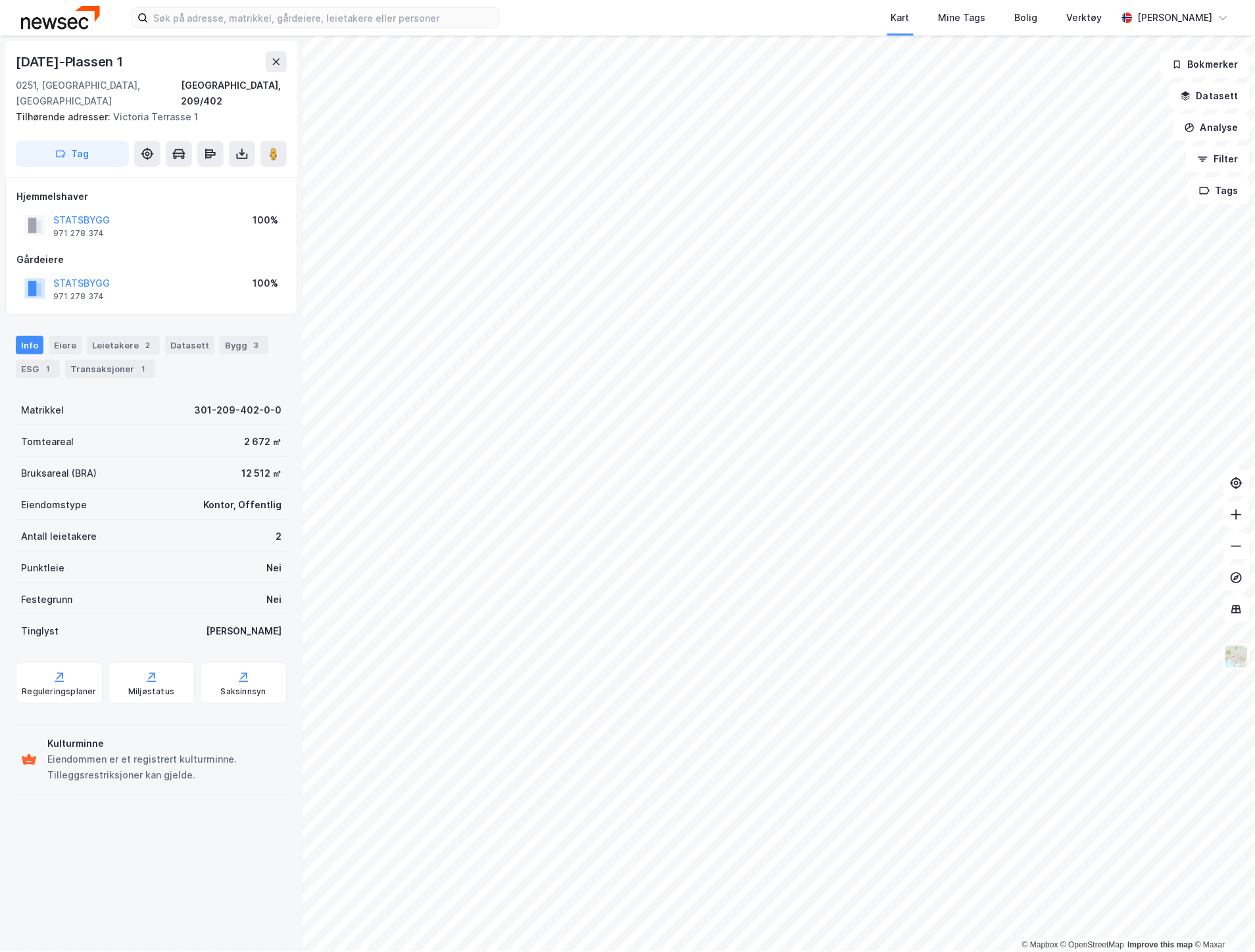 The width and height of the screenshot is (1255, 952). What do you see at coordinates (60, 17) in the screenshot?
I see `img: newsec-logo.f6e21ccffca1b3a03d2d.png` at bounding box center [60, 17].